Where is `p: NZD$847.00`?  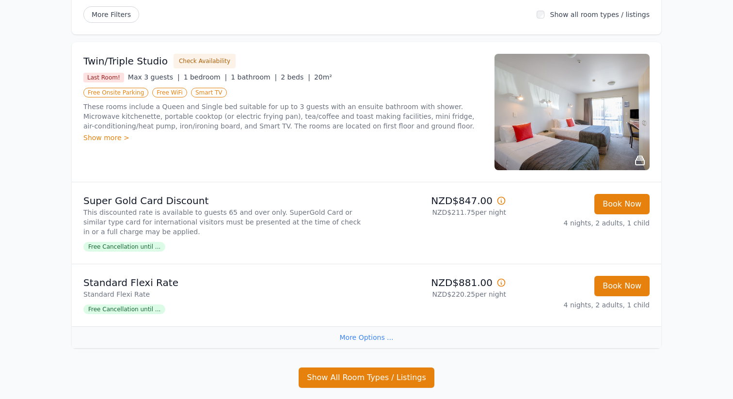 p: NZD$847.00 is located at coordinates (438, 201).